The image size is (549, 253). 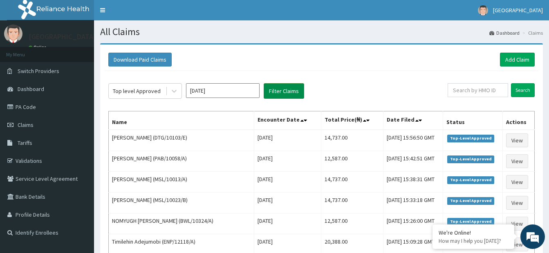 What do you see at coordinates (284, 91) in the screenshot?
I see `button: Filter Claims` at bounding box center [284, 91].